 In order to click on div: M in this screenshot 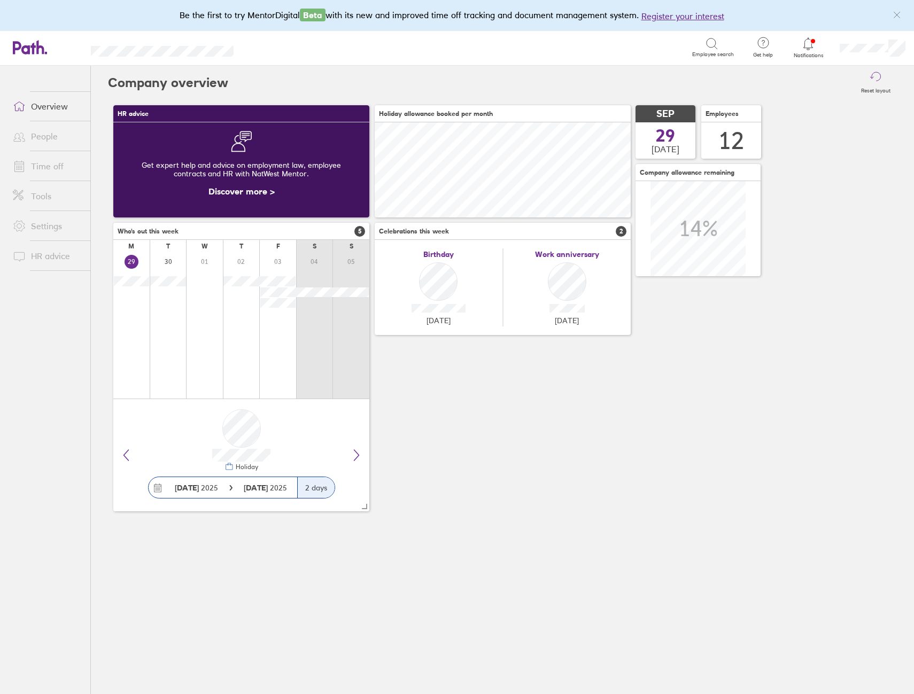, I will do `click(131, 246)`.